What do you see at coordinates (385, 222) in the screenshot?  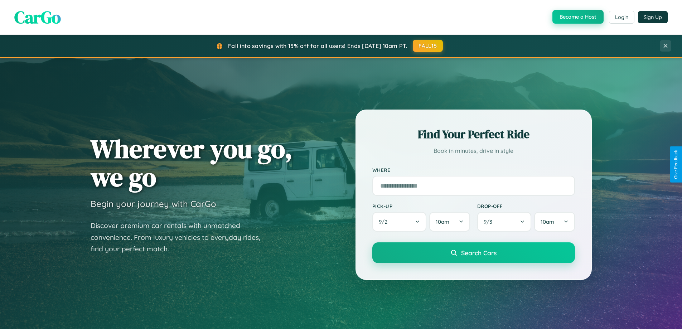 I see `span: 9 / 2` at bounding box center [385, 222].